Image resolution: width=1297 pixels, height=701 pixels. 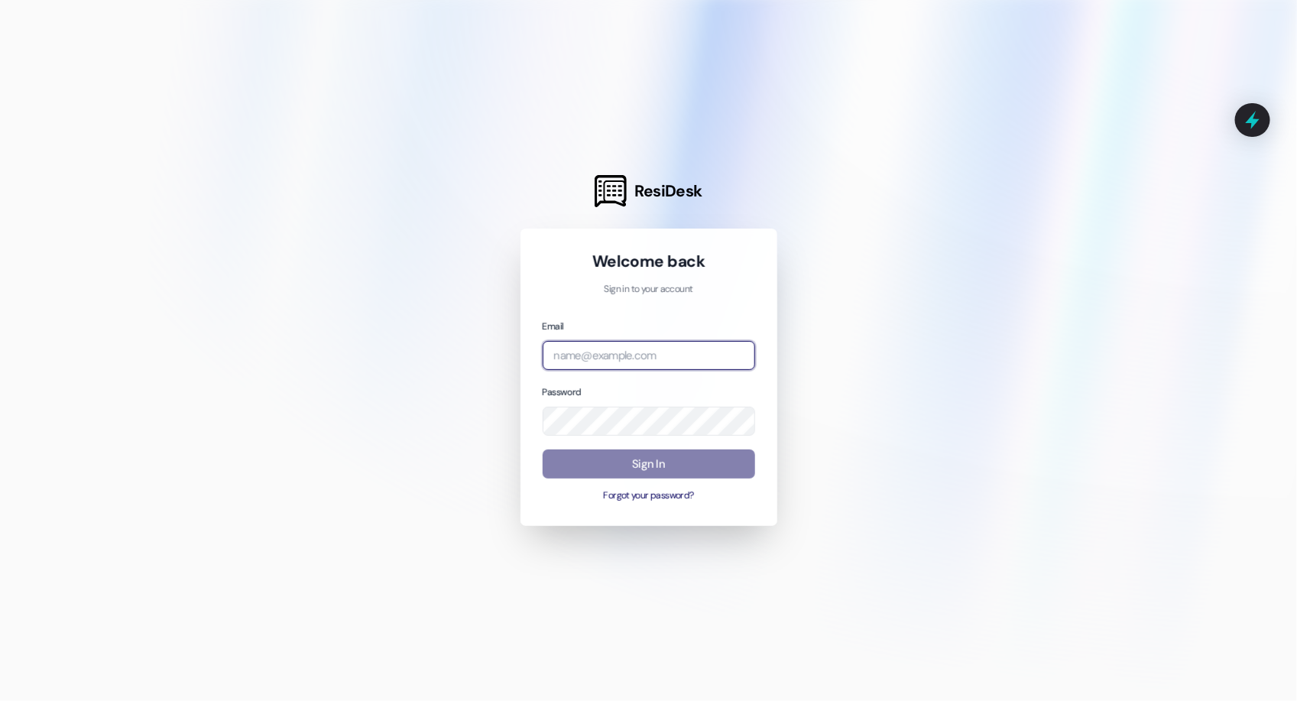 What do you see at coordinates (649, 355) in the screenshot?
I see `input: name@example.com` at bounding box center [649, 355].